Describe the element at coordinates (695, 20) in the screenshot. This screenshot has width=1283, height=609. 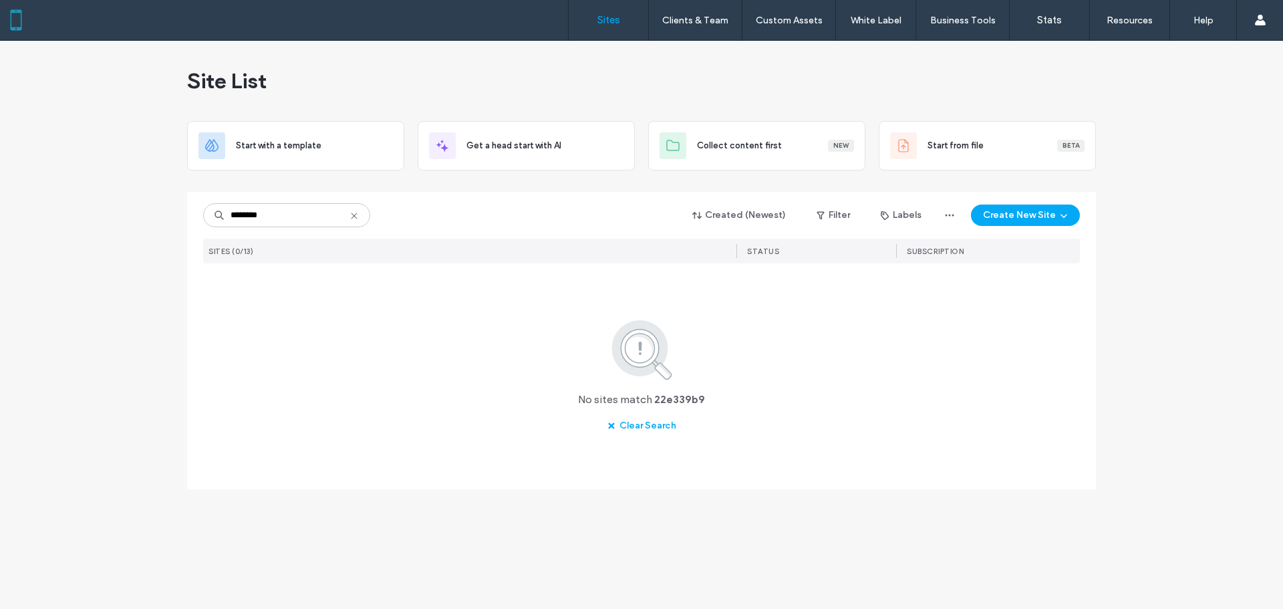
I see `label: Clients & Team` at that location.